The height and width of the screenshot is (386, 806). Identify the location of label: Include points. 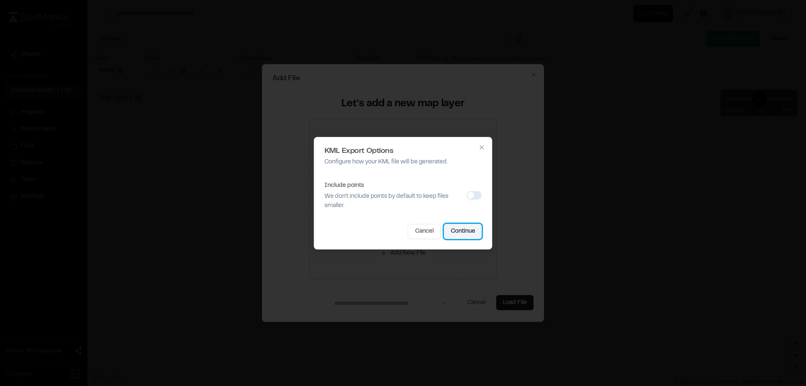
(344, 186).